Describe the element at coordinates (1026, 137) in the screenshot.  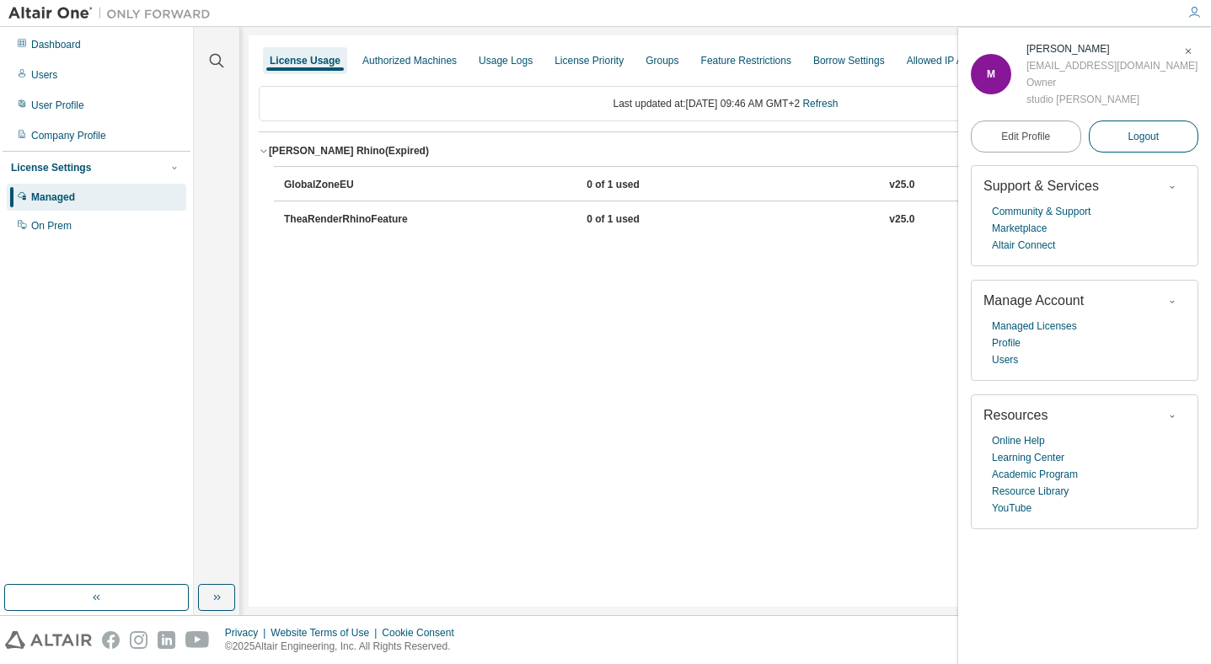
I see `span: Edit Profile` at that location.